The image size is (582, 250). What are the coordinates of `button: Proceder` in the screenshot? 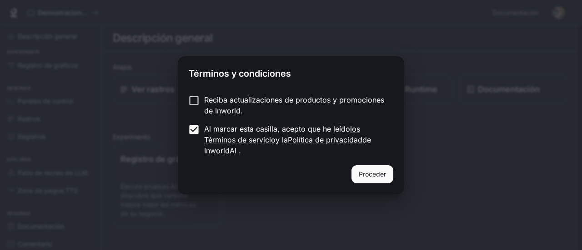 It's located at (372, 175).